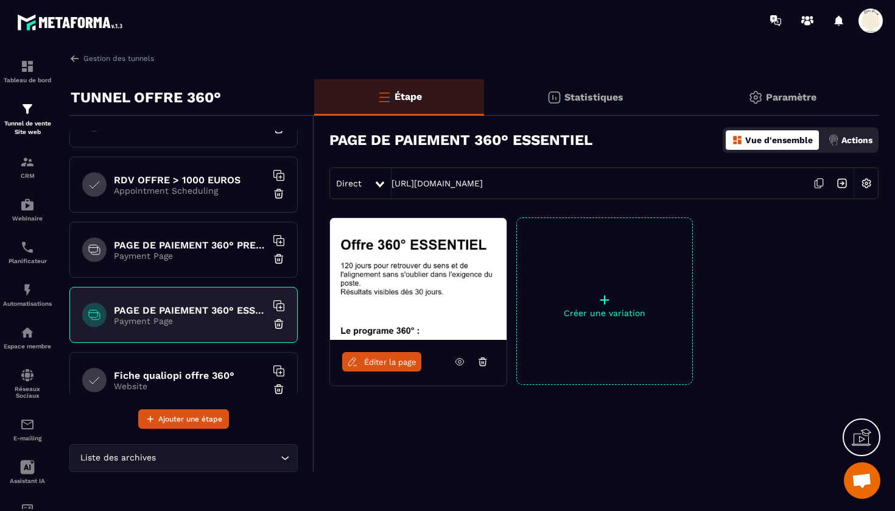 The height and width of the screenshot is (511, 895). Describe the element at coordinates (594, 97) in the screenshot. I see `p: Statistiques` at that location.